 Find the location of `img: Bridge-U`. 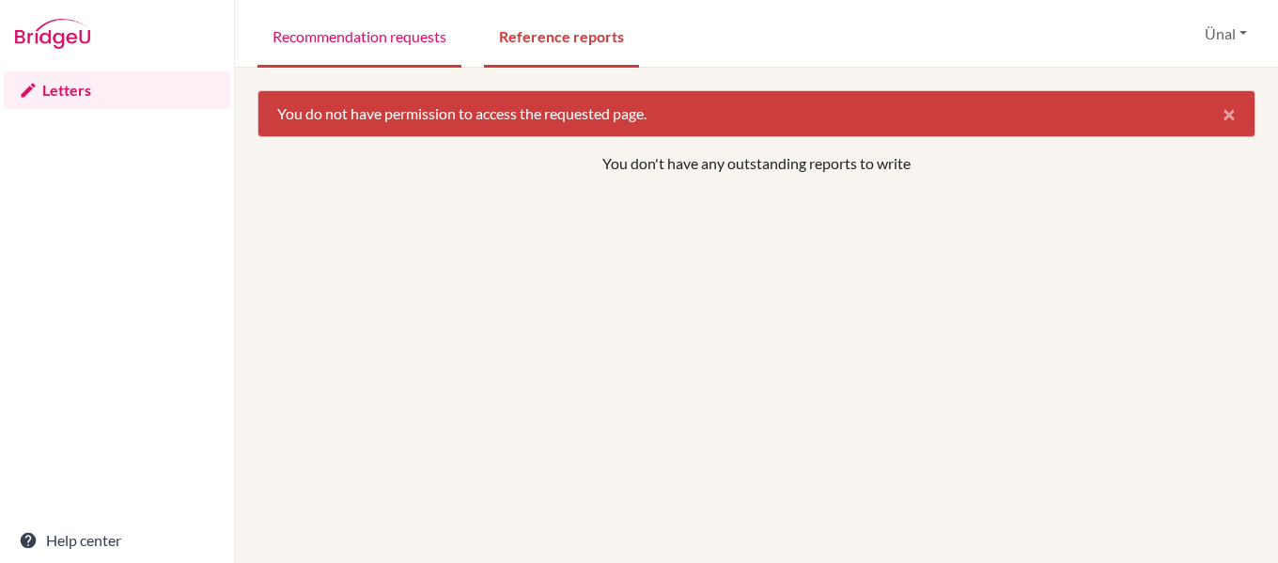

img: Bridge-U is located at coordinates (53, 34).